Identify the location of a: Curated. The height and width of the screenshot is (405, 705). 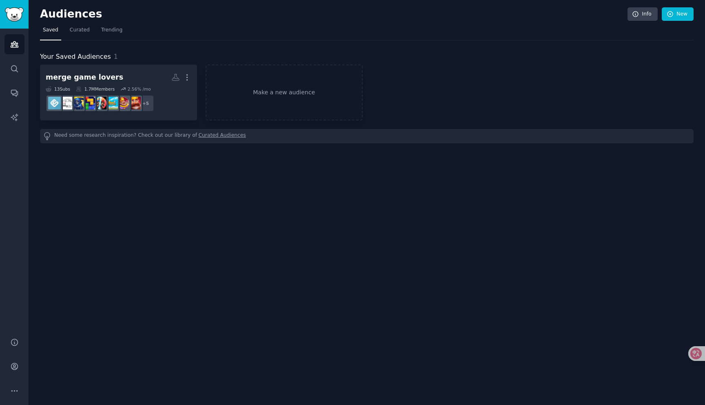
(80, 32).